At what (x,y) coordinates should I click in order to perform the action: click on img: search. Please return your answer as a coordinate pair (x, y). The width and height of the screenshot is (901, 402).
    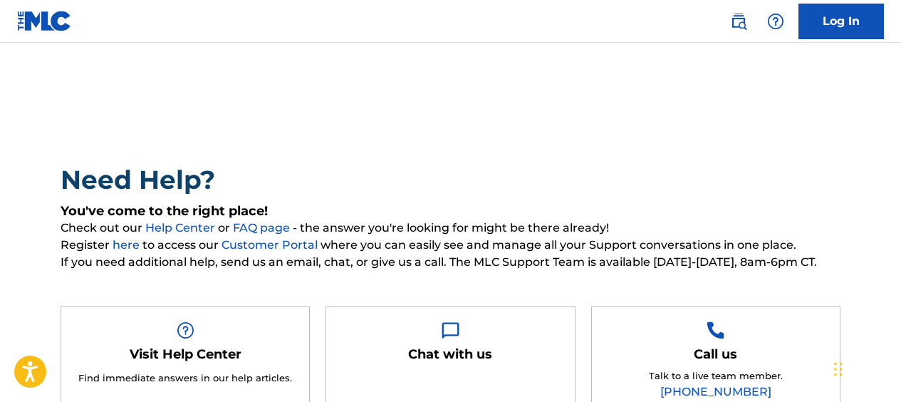
    Looking at the image, I should click on (738, 21).